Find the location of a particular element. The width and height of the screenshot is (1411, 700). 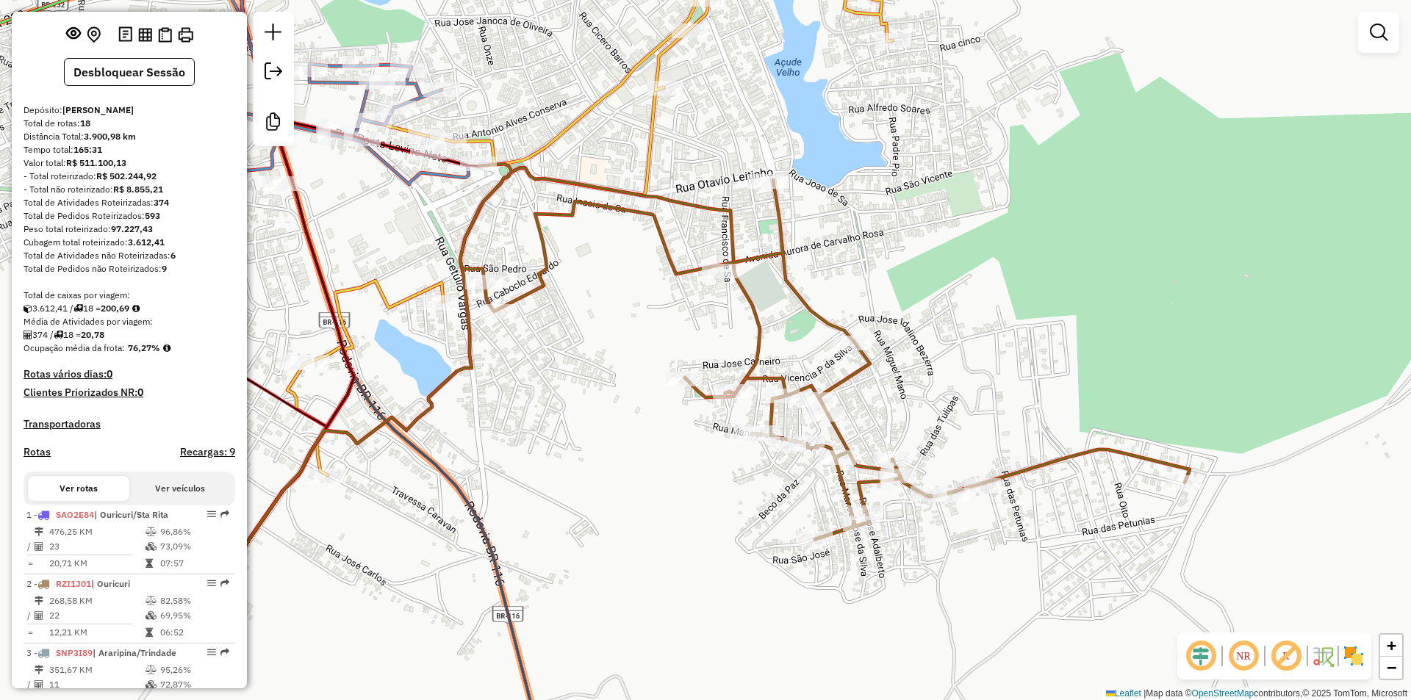

div: Média de Atividades por viagem: is located at coordinates (129, 322).